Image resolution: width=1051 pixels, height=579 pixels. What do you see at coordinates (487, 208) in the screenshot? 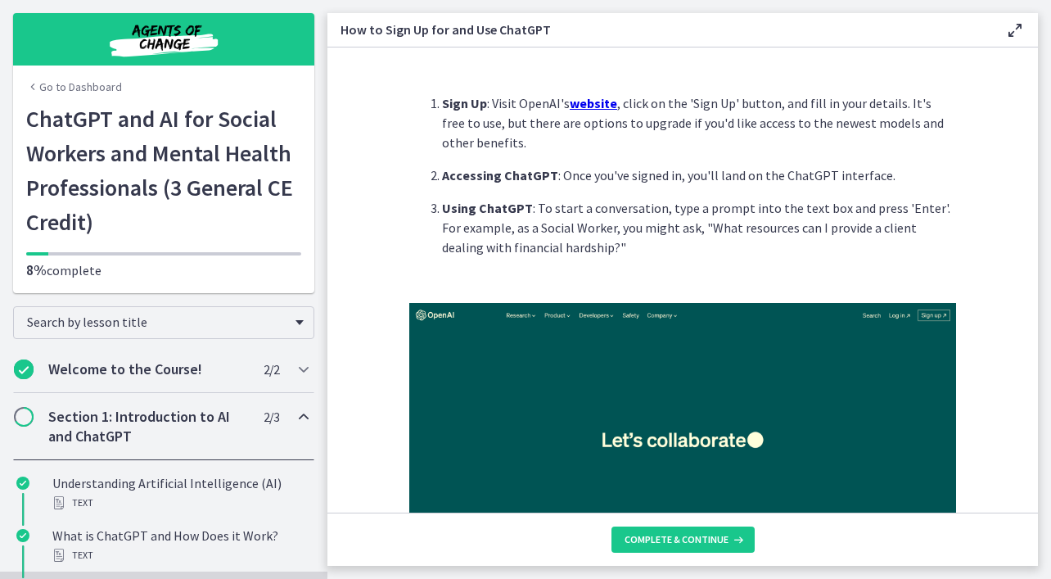
I see `strong: Using ChatGPT` at bounding box center [487, 208].